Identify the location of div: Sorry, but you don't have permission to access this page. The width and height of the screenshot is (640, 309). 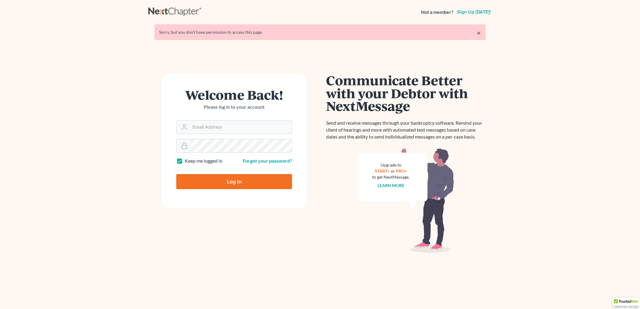
(320, 32).